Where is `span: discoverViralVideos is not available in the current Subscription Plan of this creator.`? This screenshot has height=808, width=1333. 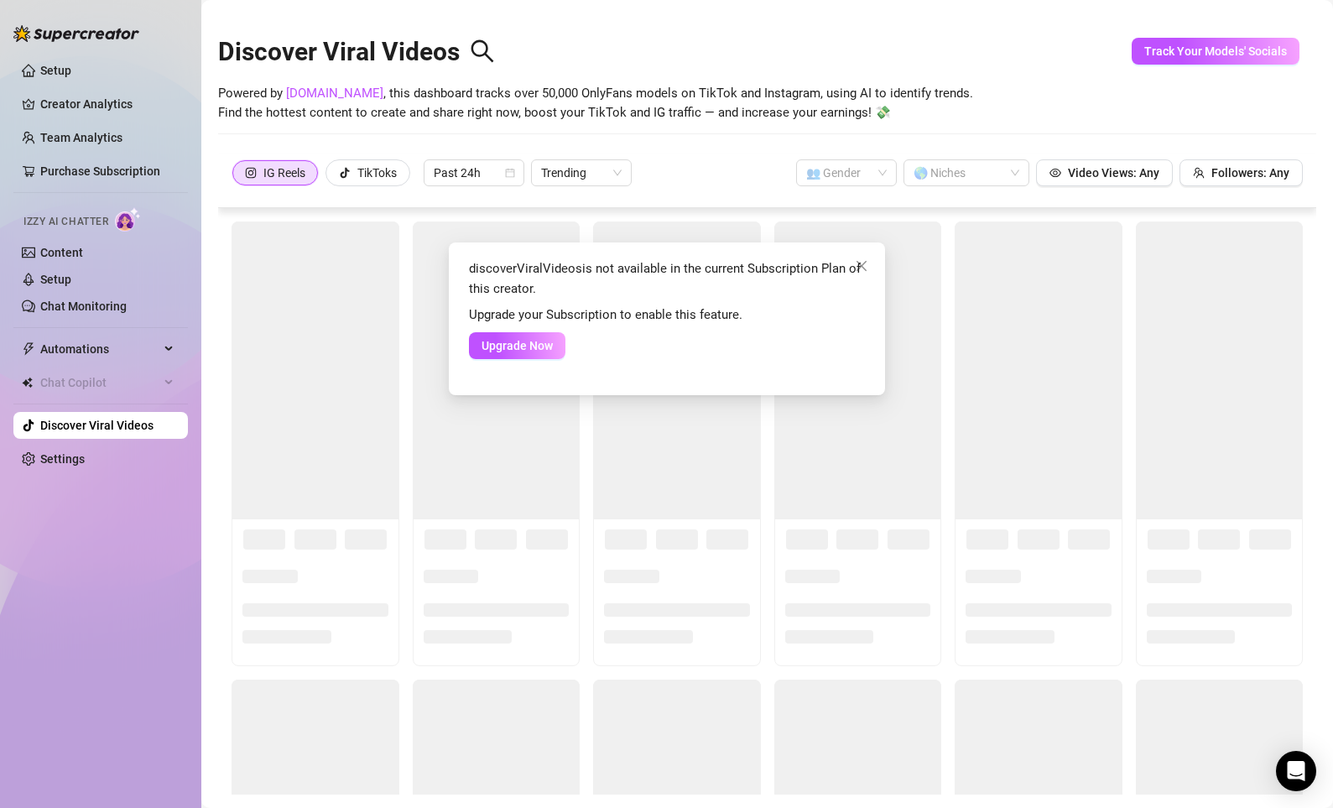 span: discoverViralVideos is not available in the current Subscription Plan of this creator. is located at coordinates (664, 278).